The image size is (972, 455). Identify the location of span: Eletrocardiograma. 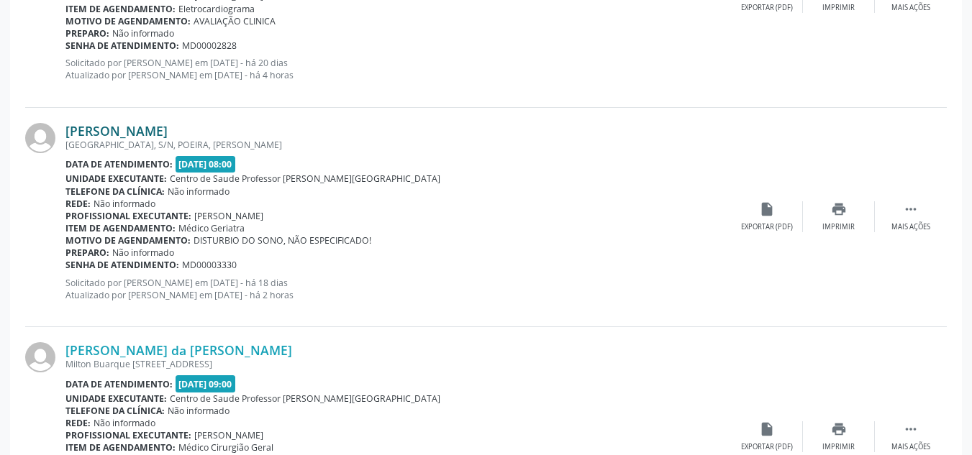
(216, 9).